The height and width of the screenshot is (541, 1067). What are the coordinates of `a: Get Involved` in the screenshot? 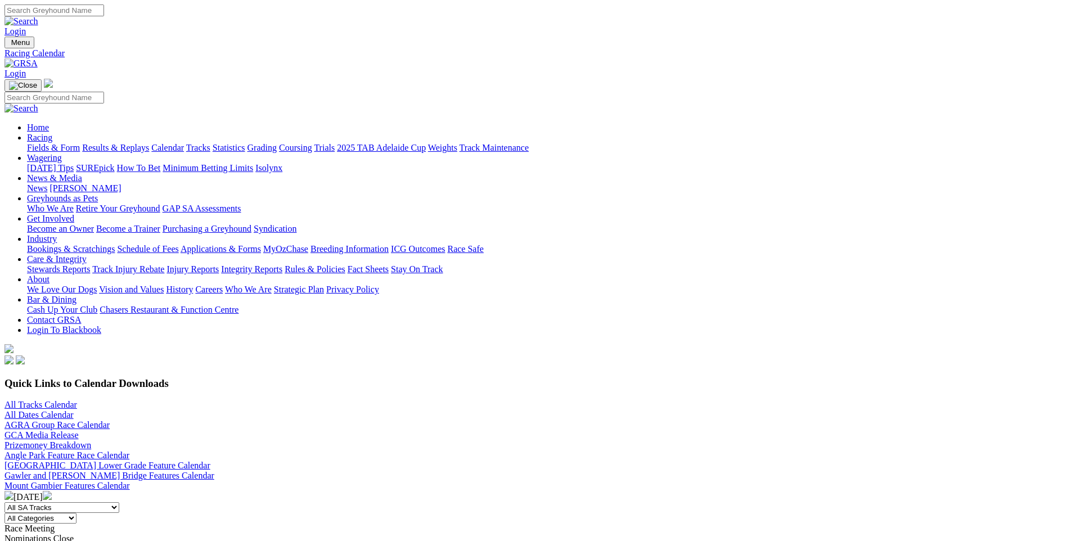 It's located at (51, 218).